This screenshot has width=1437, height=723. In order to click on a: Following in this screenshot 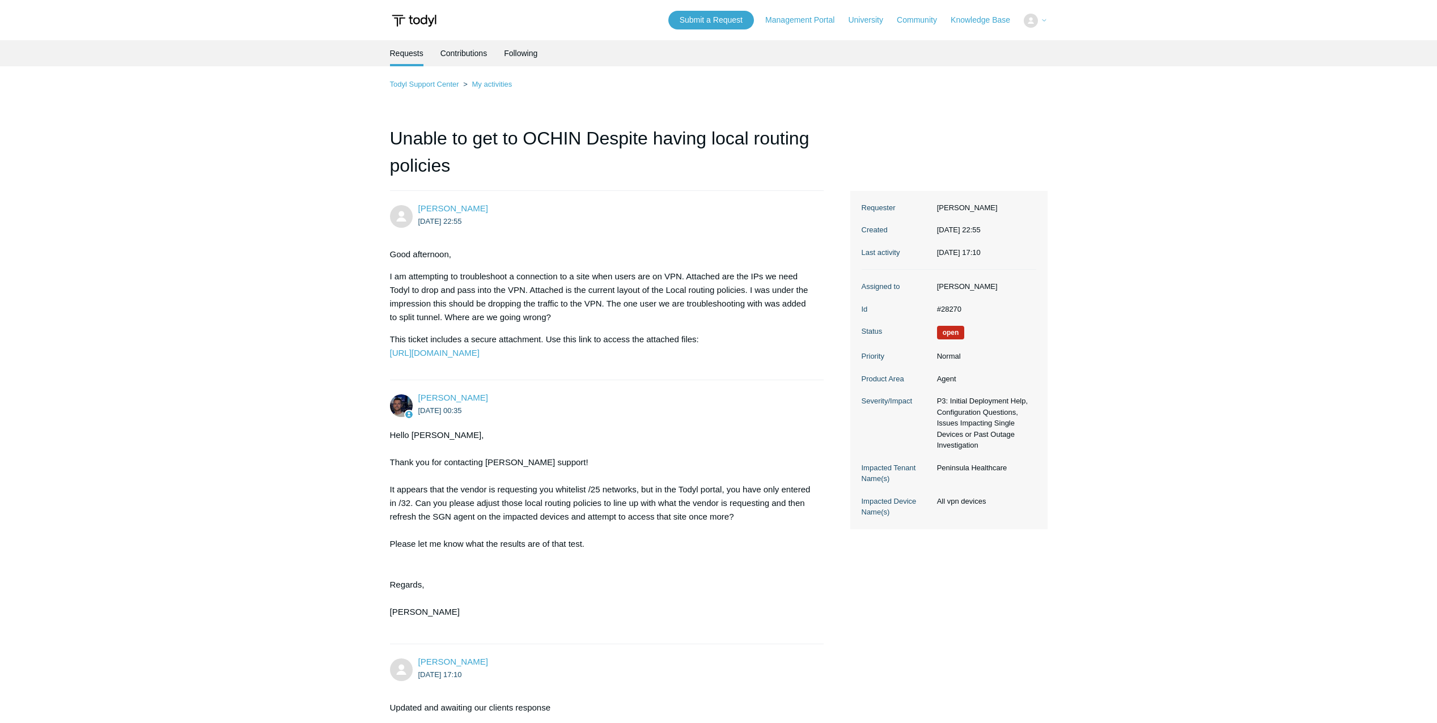, I will do `click(520, 53)`.